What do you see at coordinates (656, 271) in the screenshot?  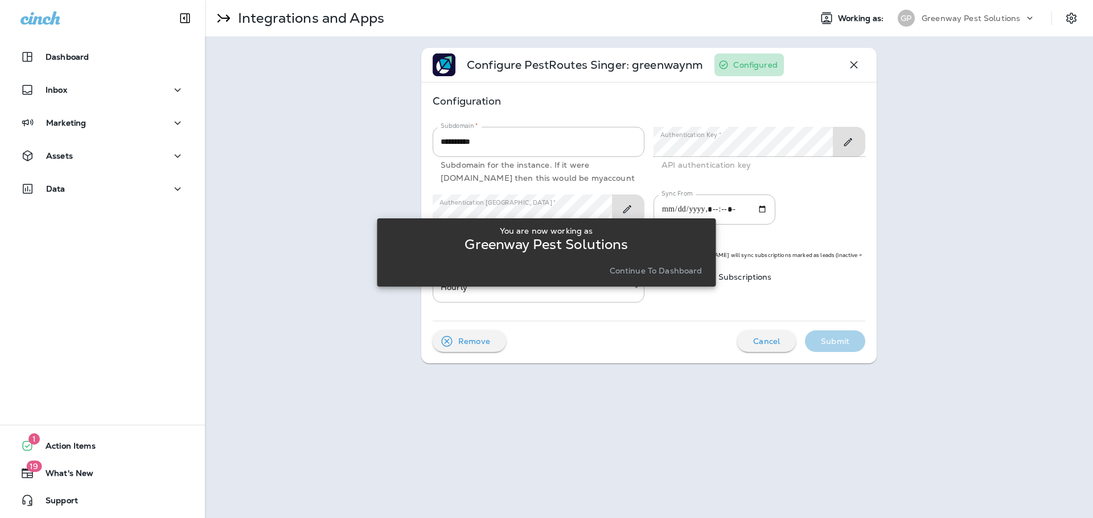 I see `button: Continue to Dashboard` at bounding box center [656, 271].